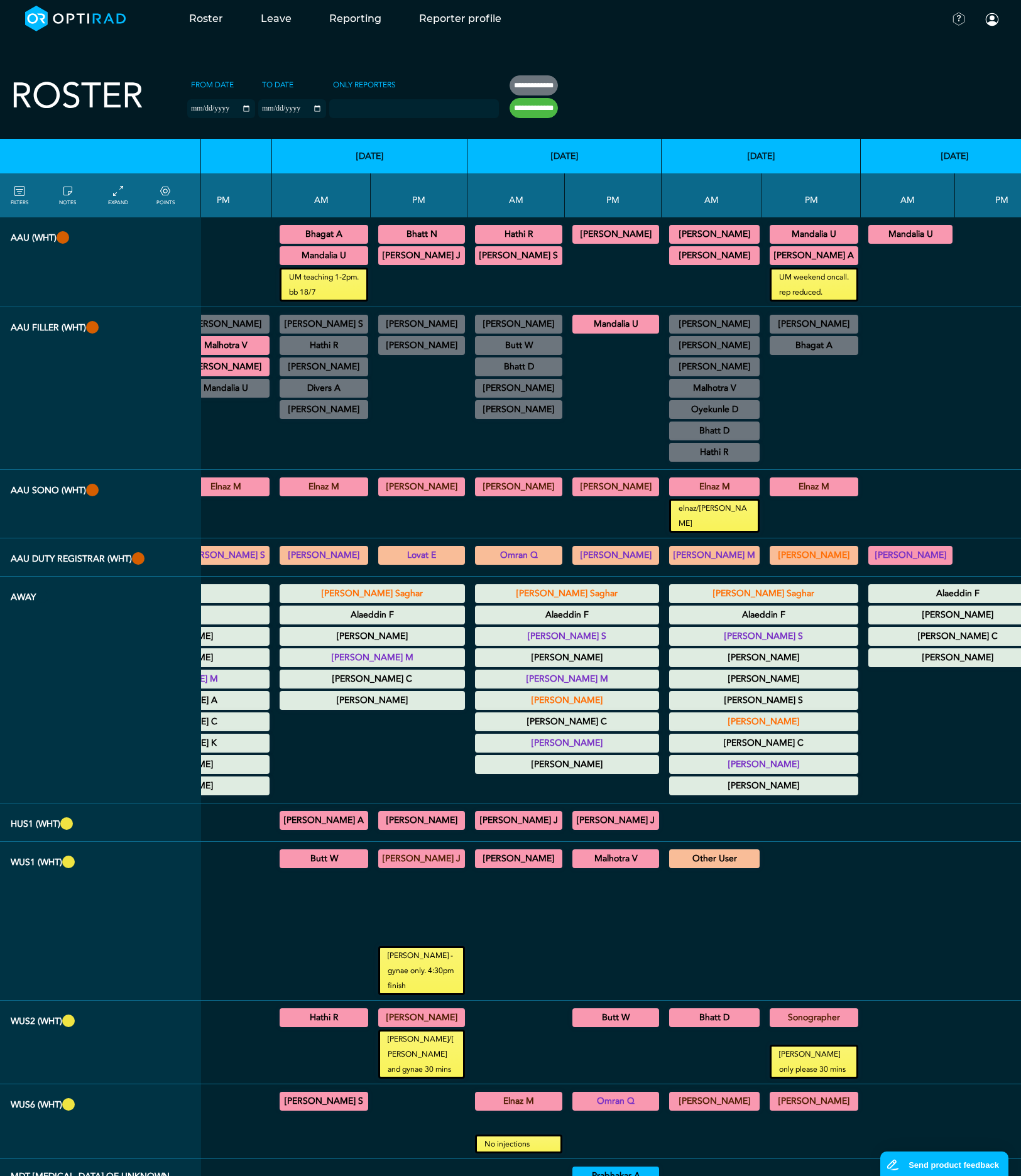 The image size is (1021, 1176). Describe the element at coordinates (813, 1018) in the screenshot. I see `summary: Sonographer` at that location.